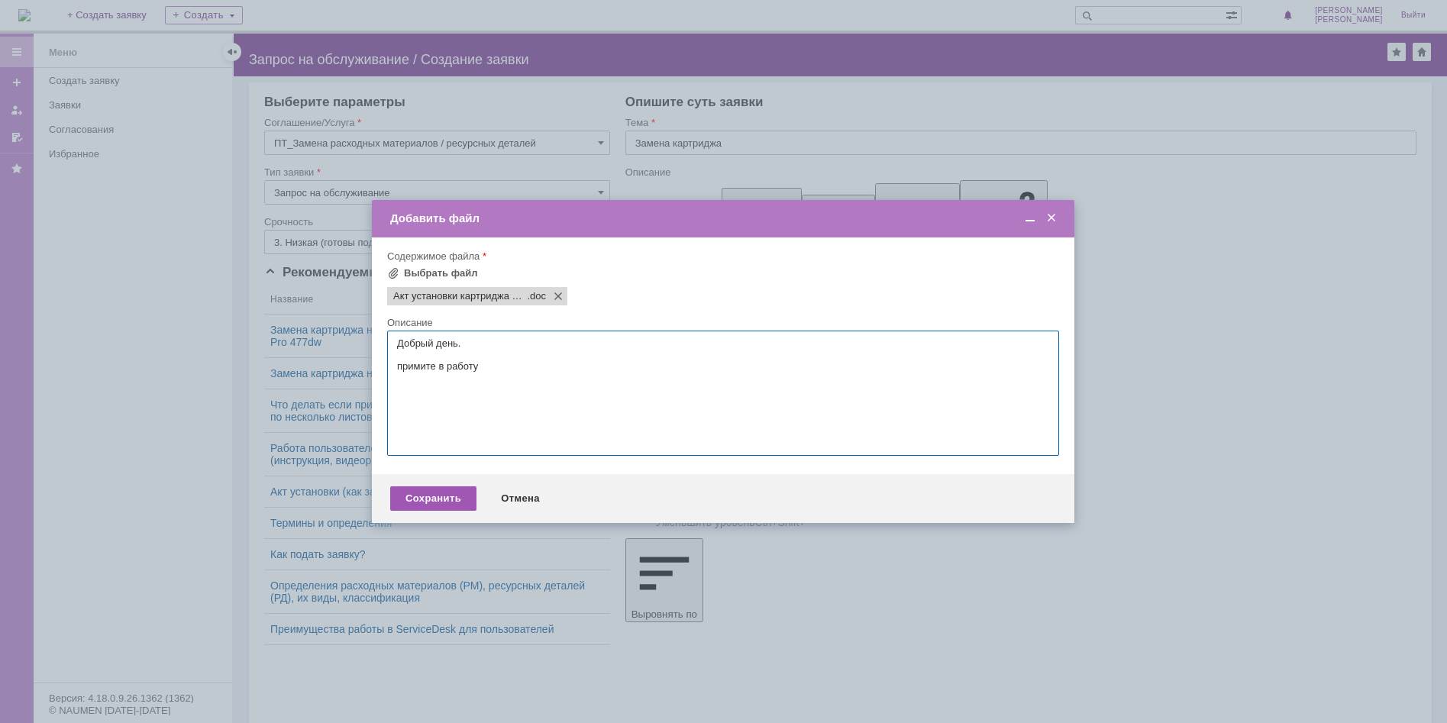 This screenshot has width=1447, height=723. Describe the element at coordinates (441, 273) in the screenshot. I see `div: Выбрать файл` at that location.